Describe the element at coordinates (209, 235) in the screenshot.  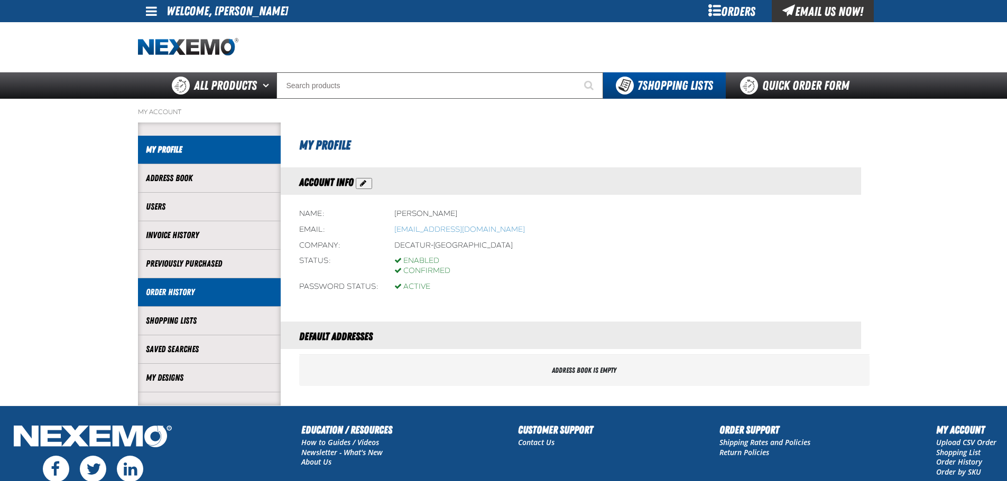
I see `a: Invoice History` at that location.